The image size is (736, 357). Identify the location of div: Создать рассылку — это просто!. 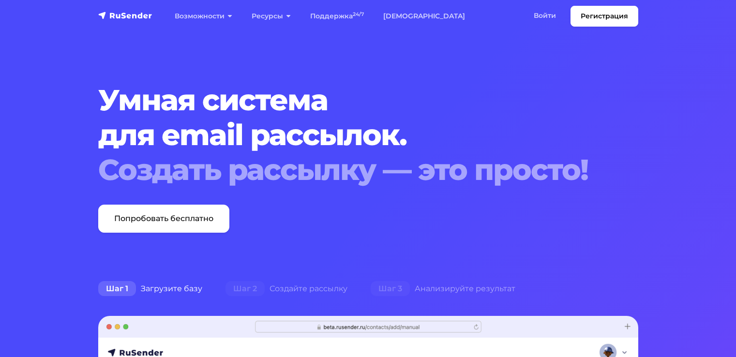
(345, 170).